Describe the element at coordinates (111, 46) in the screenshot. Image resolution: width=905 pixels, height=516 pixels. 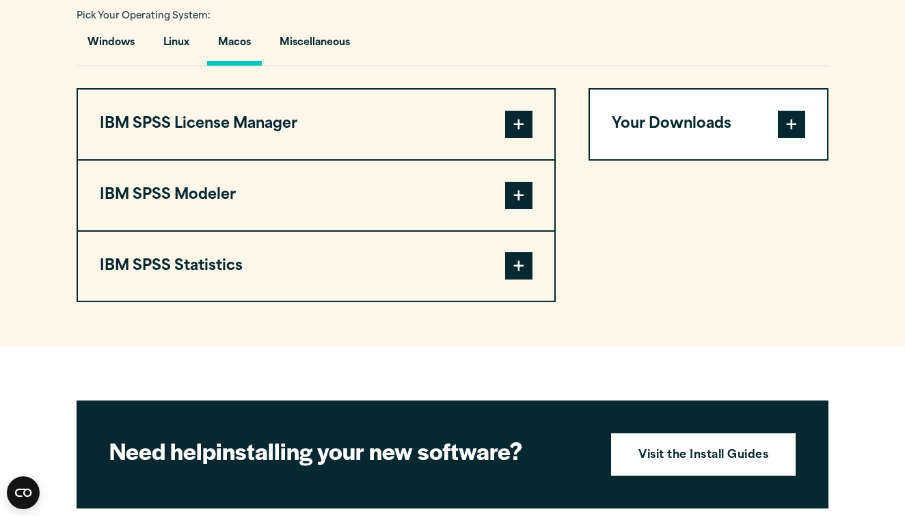
I see `button: Windows` at that location.